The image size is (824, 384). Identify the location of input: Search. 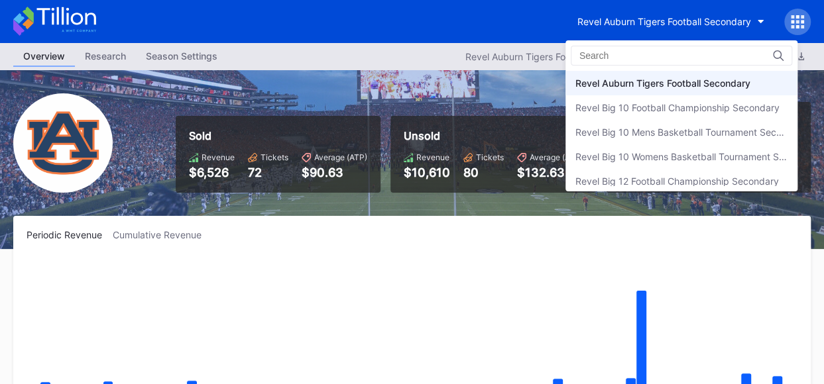
(637, 56).